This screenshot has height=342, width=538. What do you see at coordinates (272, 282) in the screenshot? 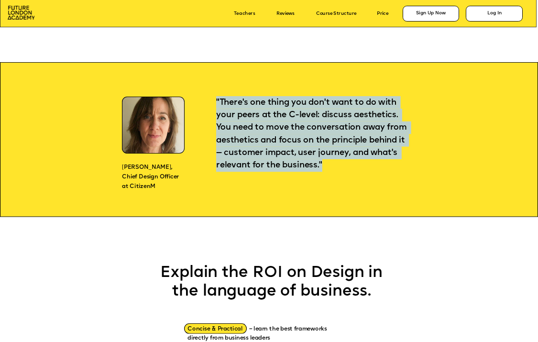
I see `p: Explain the ROI on Design in the language of business.` at bounding box center [272, 282].